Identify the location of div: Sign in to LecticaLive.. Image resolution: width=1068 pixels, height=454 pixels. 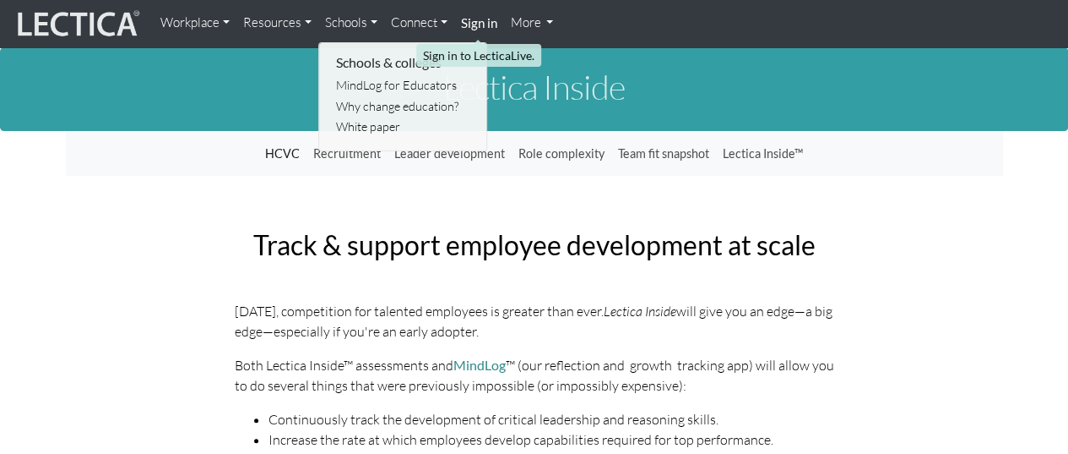
(479, 55).